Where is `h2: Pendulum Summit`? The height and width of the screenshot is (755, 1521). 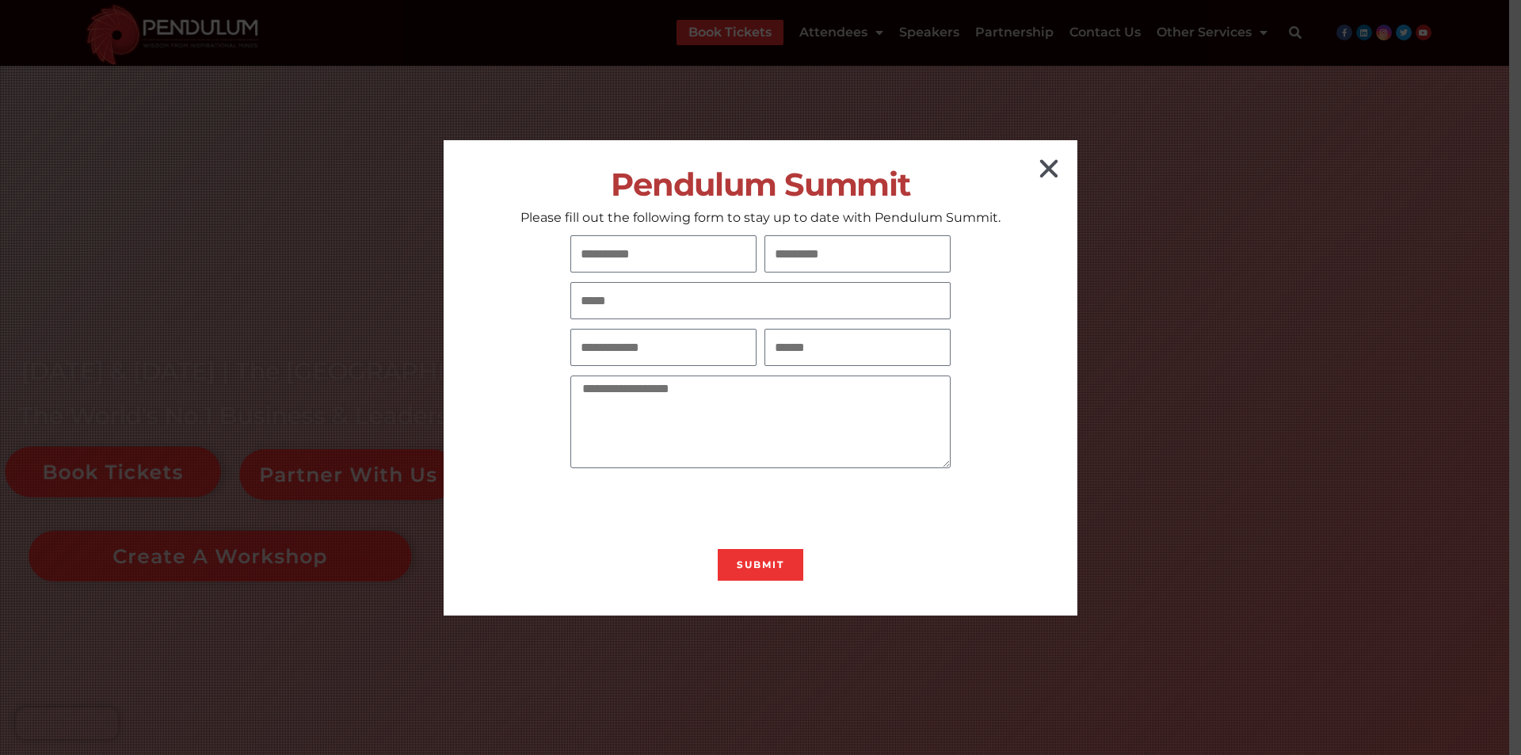
h2: Pendulum Summit is located at coordinates (760, 184).